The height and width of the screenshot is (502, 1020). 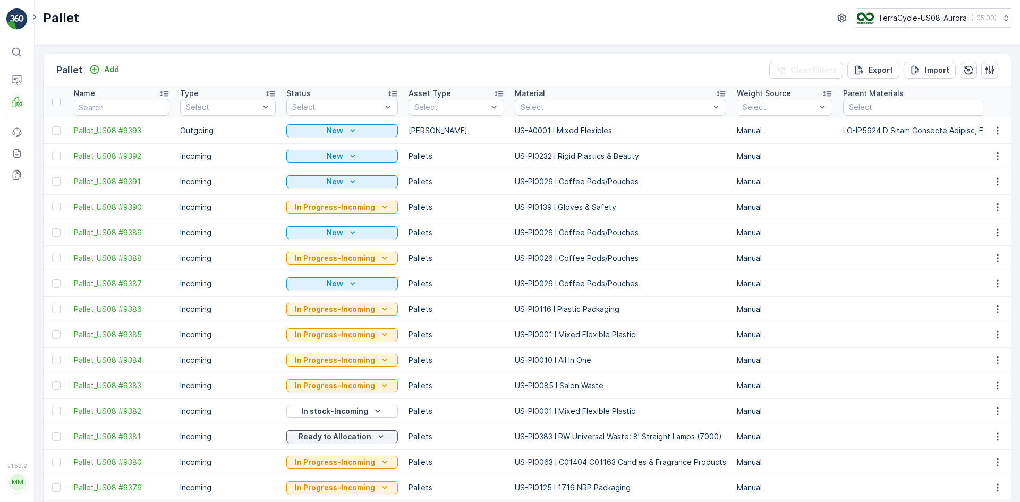 I want to click on p: US-PI0063 I C01404 C01163 Candles & Fragrance Products, so click(x=620, y=462).